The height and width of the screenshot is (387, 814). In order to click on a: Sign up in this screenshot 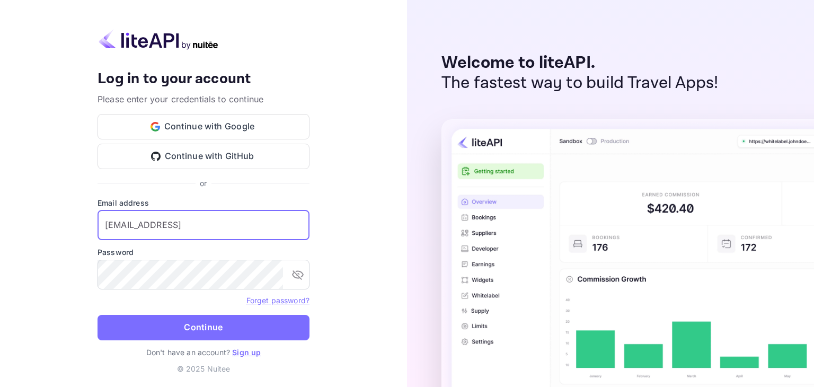, I will do `click(246, 352)`.